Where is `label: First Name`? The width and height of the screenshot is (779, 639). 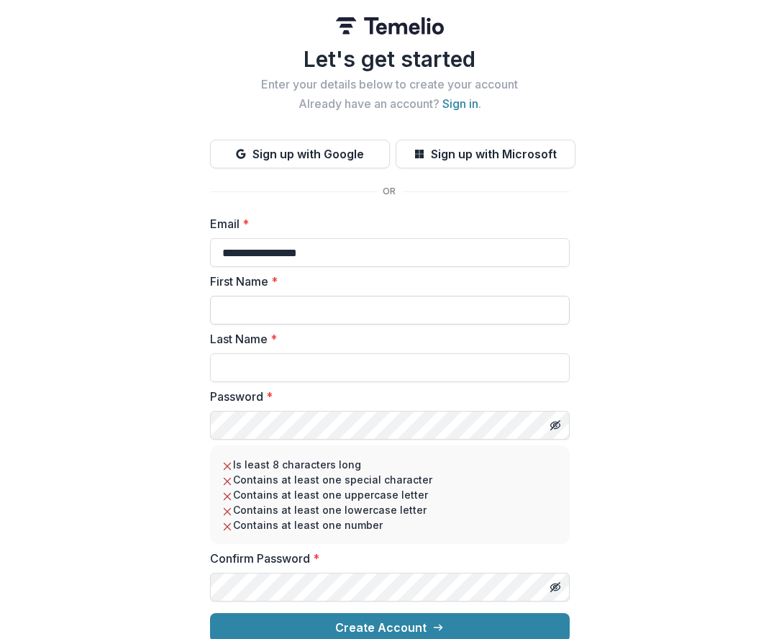
label: First Name is located at coordinates (385, 281).